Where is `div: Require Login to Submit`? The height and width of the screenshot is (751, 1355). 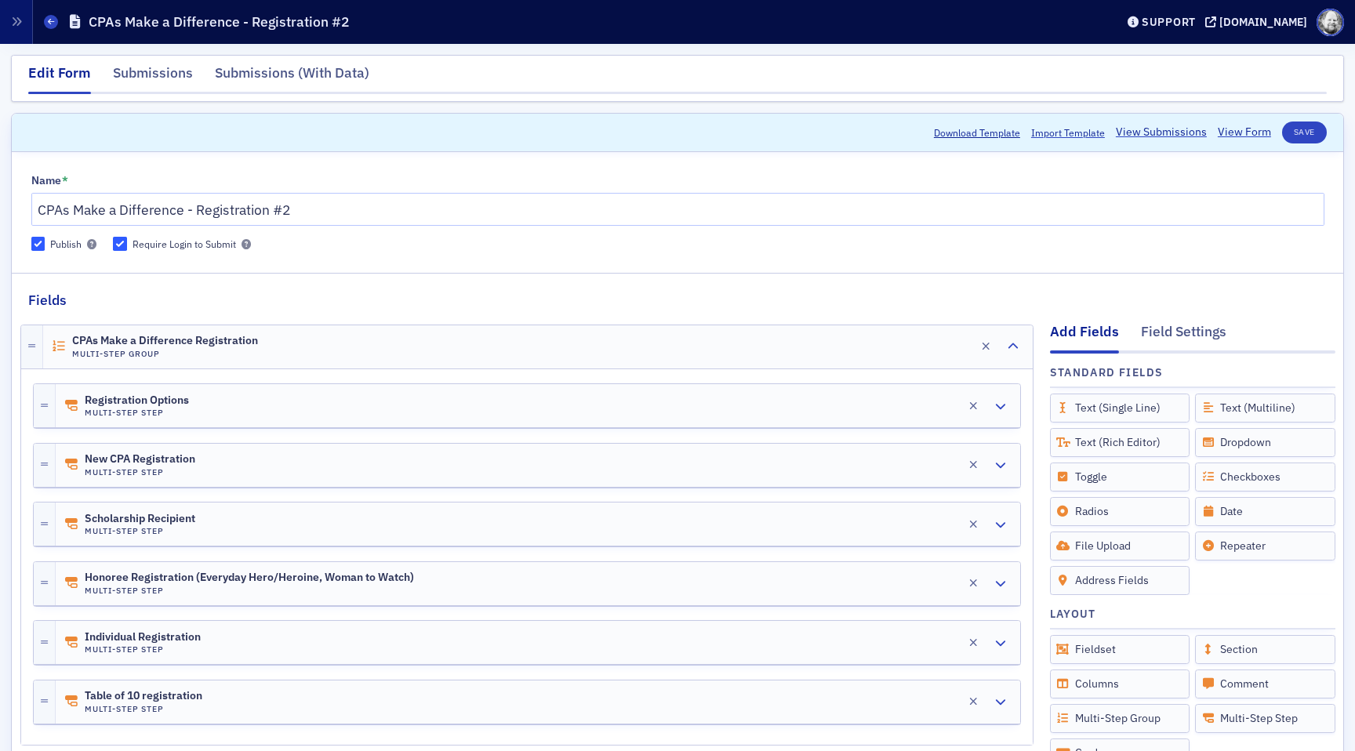
div: Require Login to Submit is located at coordinates (184, 244).